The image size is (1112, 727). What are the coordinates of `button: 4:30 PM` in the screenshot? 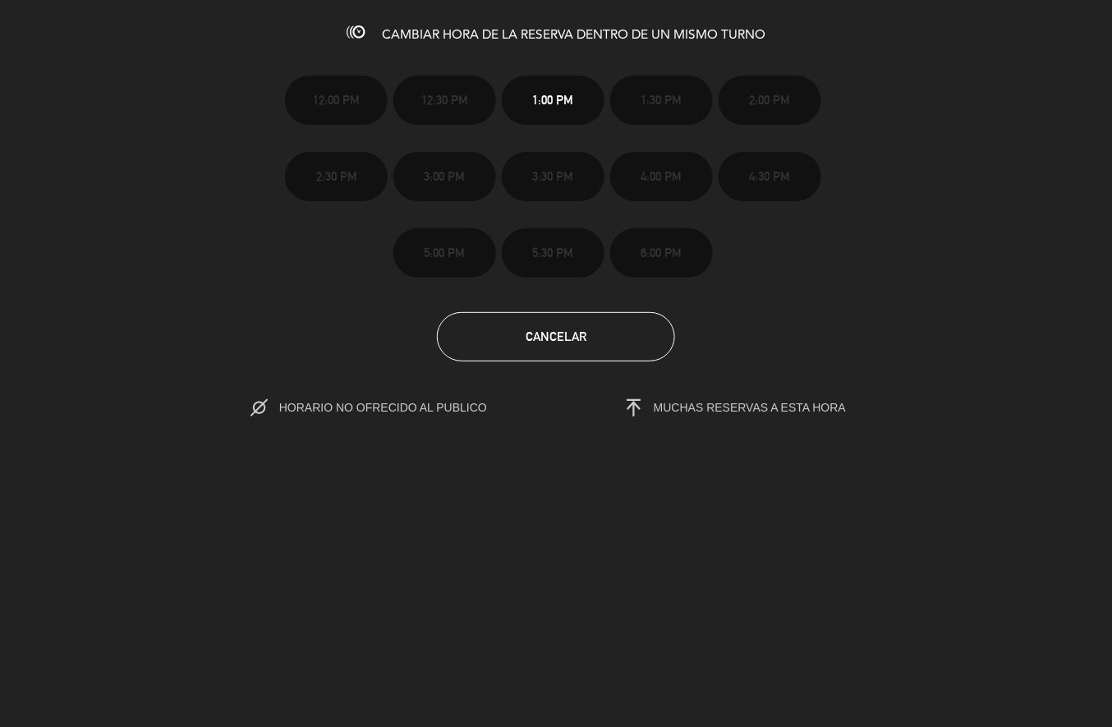 It's located at (770, 177).